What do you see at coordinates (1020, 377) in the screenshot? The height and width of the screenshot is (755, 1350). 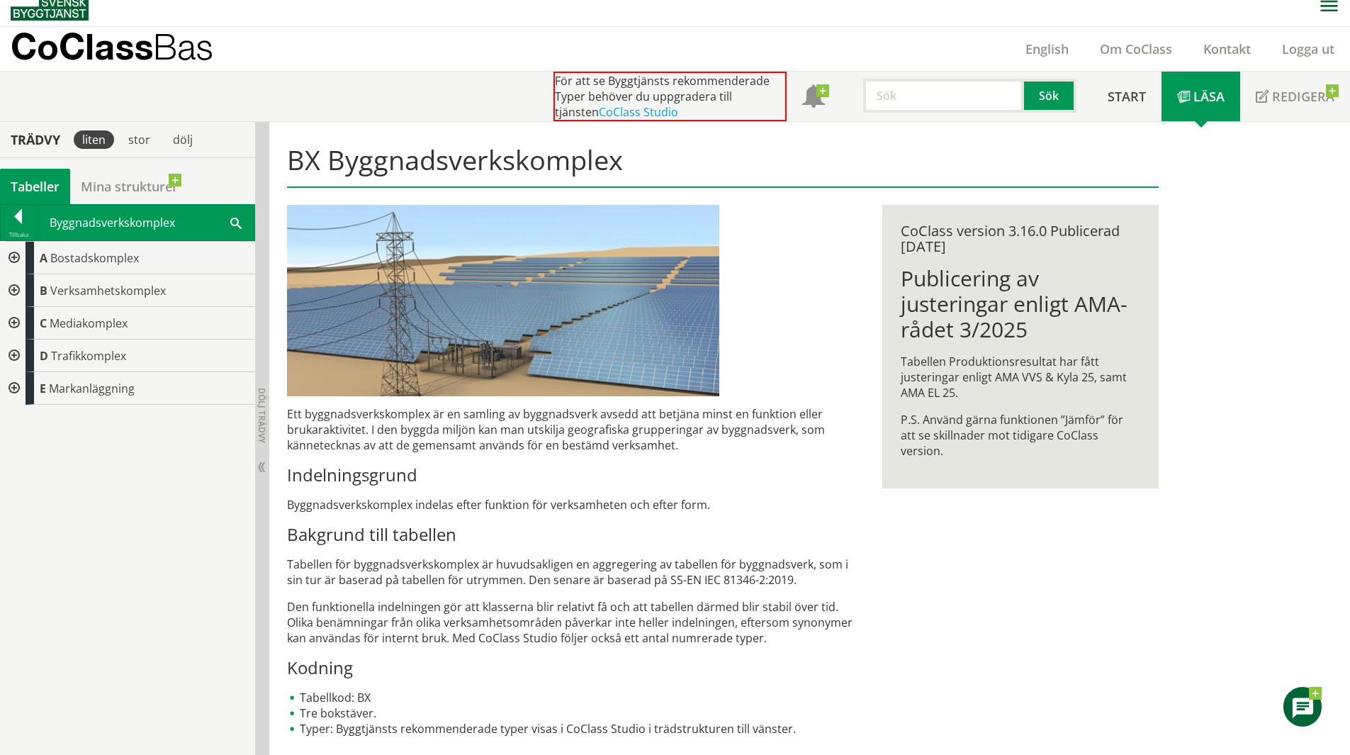 I see `p: Tabellen Produktionsresultat har fått justeringar enligt AMA VVS & Kyla 25, samt AMA EL 25.` at bounding box center [1020, 377].